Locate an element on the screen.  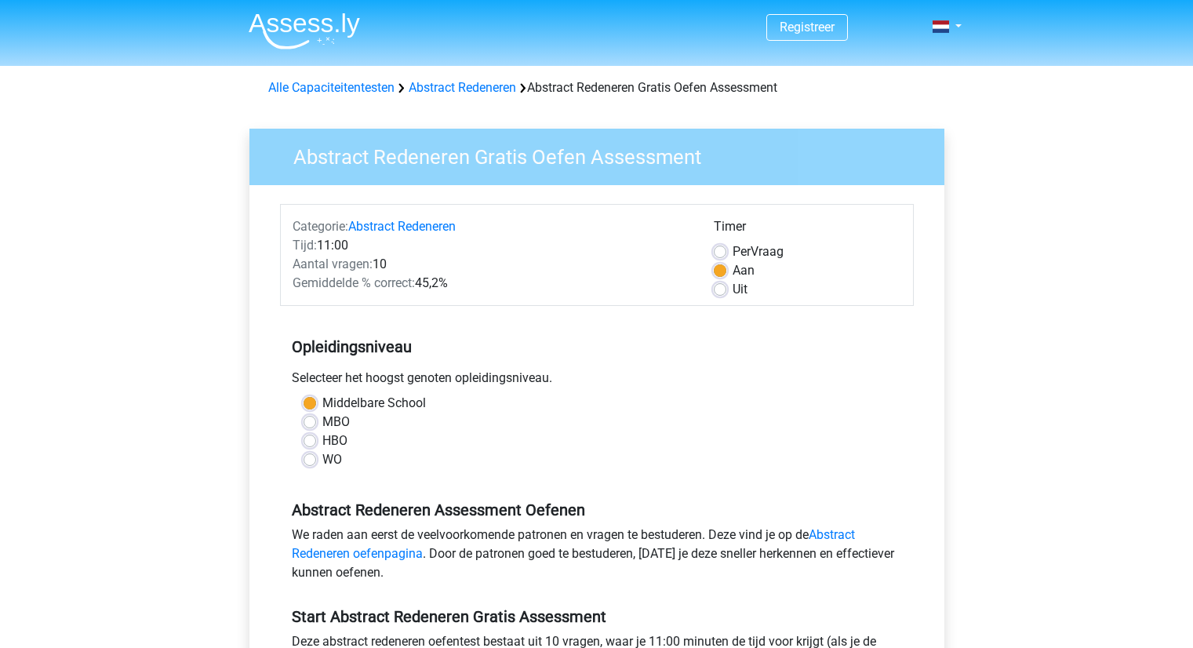
label: HBO is located at coordinates (335, 441).